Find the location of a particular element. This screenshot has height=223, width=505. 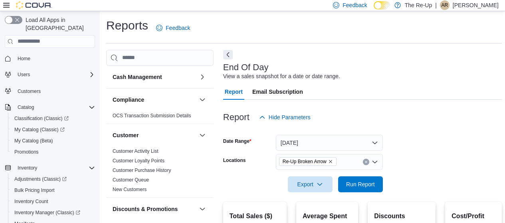

button: Compliance is located at coordinates (202, 100).